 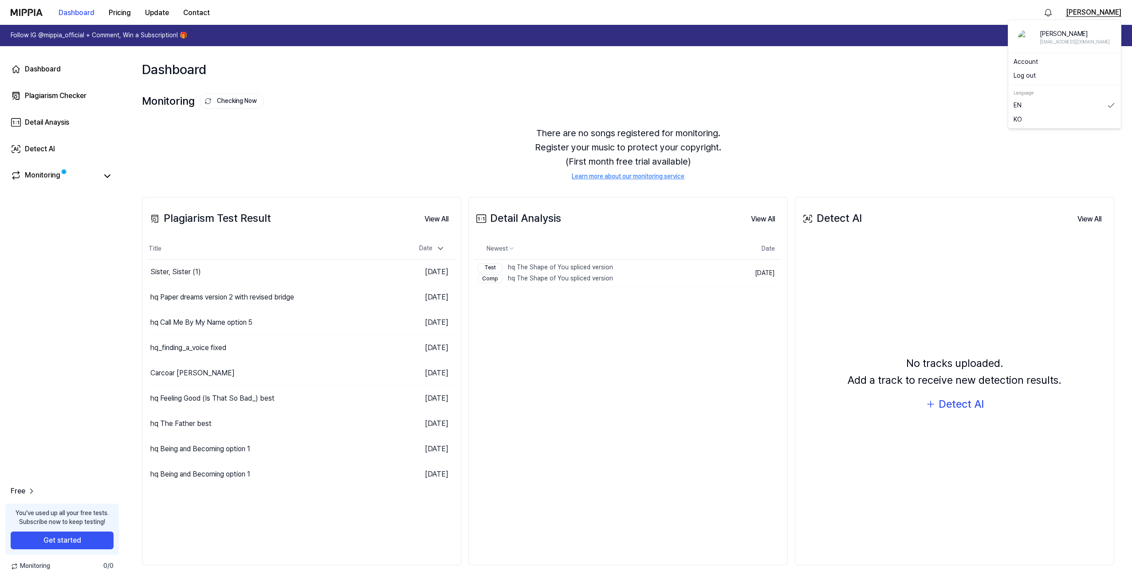 What do you see at coordinates (1064, 76) in the screenshot?
I see `button: Log out` at bounding box center [1064, 76].